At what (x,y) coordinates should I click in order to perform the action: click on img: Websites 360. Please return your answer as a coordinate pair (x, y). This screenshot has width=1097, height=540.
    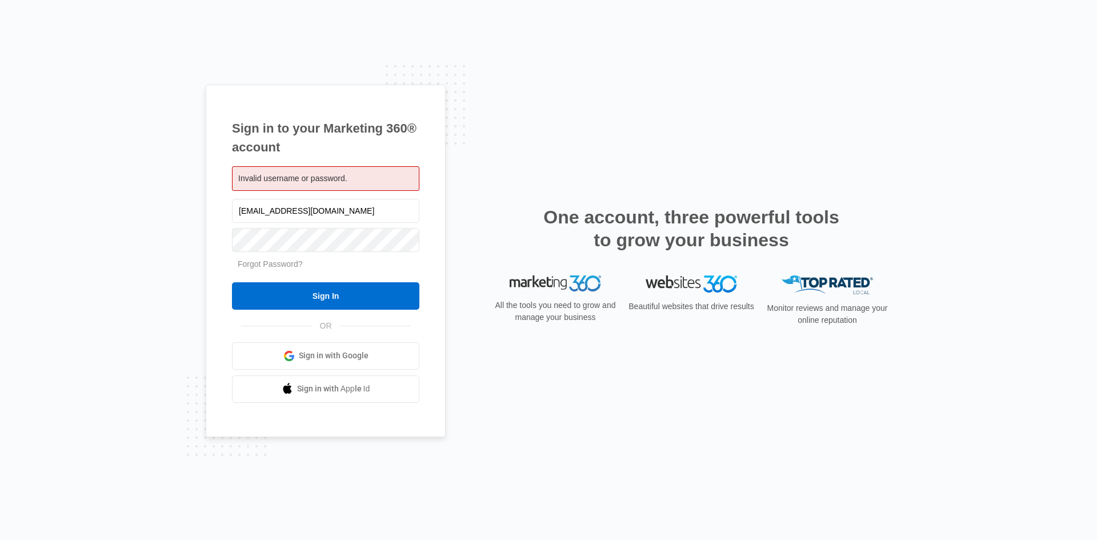
    Looking at the image, I should click on (691, 283).